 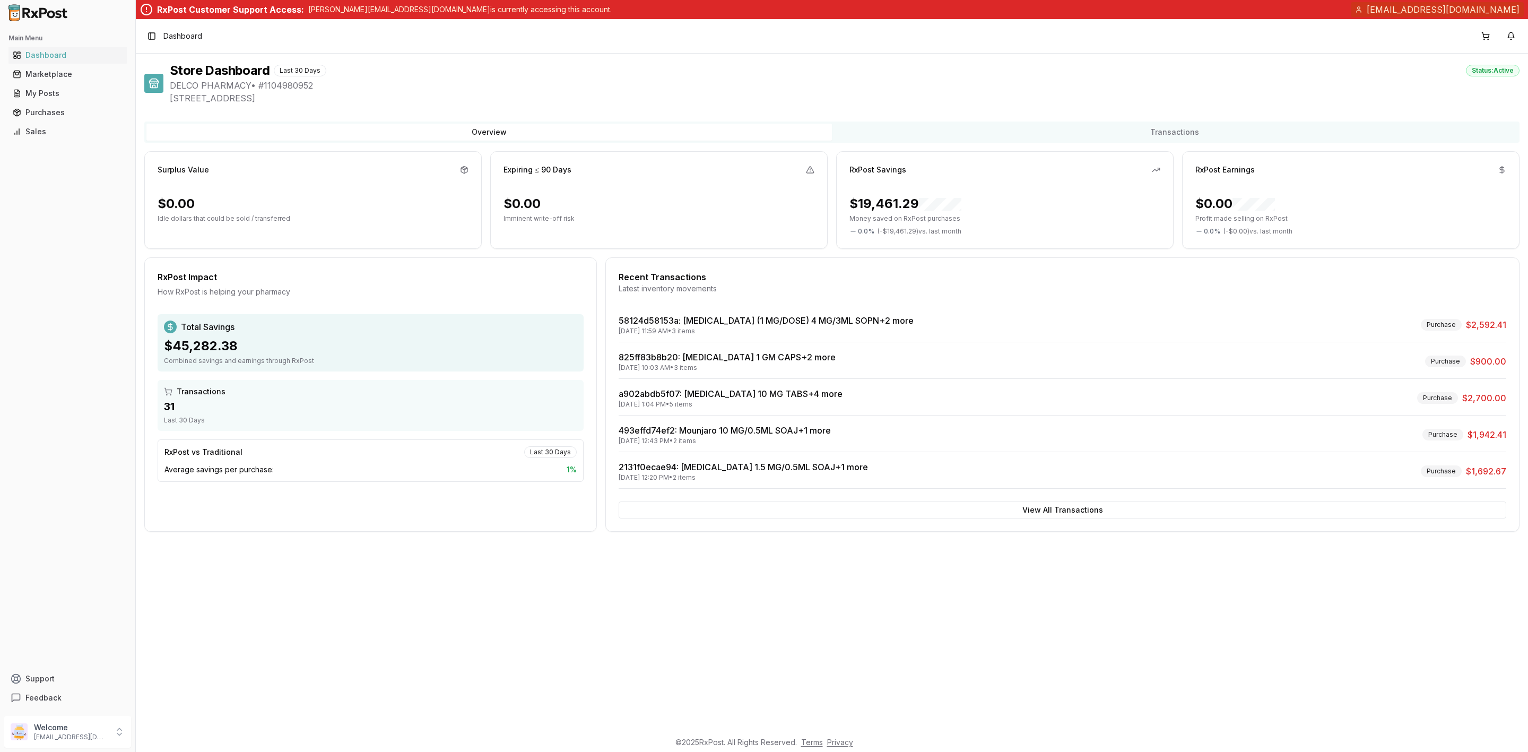 What do you see at coordinates (1062, 277) in the screenshot?
I see `div: Recent Transactions` at bounding box center [1062, 277].